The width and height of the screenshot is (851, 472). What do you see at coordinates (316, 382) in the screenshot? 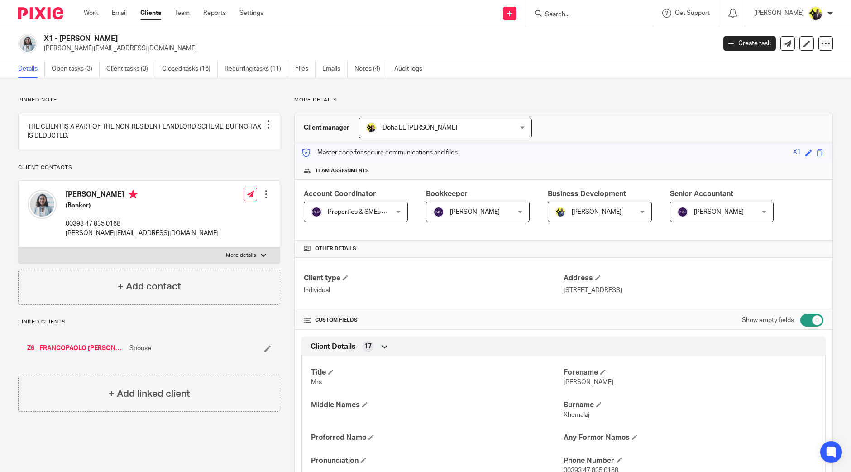
I see `span: Mrs` at bounding box center [316, 382].